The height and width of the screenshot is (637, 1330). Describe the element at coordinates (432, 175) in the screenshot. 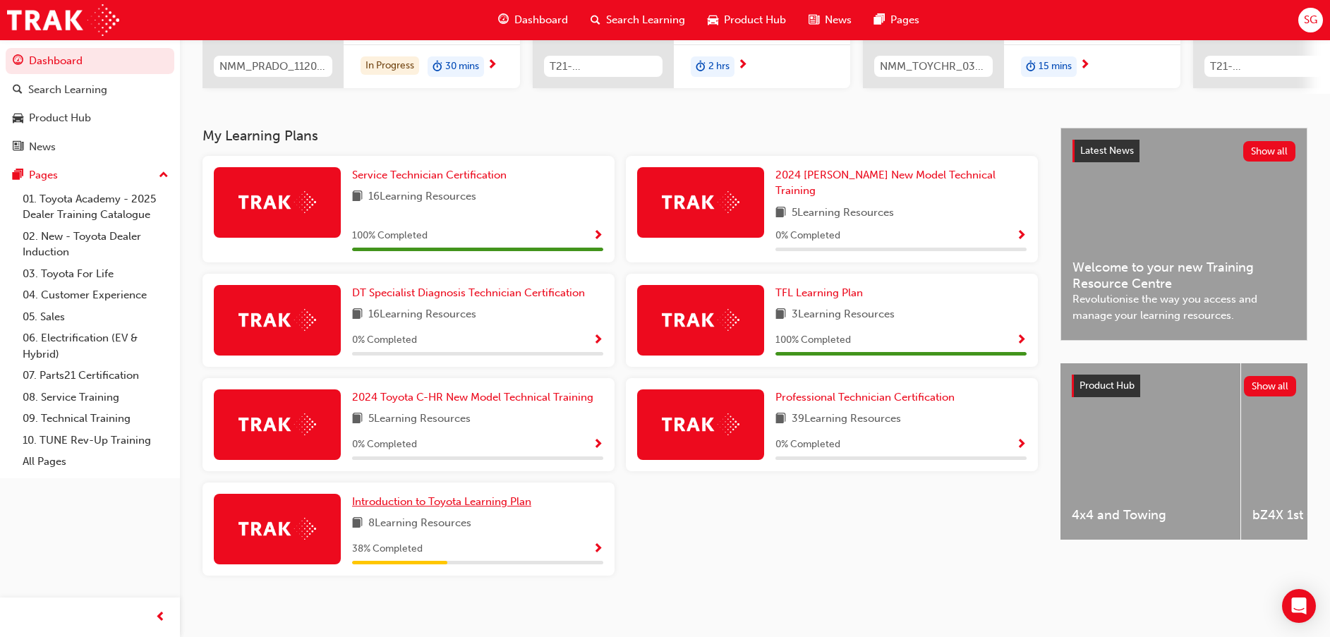

I see `a: Service Technician Certification` at that location.